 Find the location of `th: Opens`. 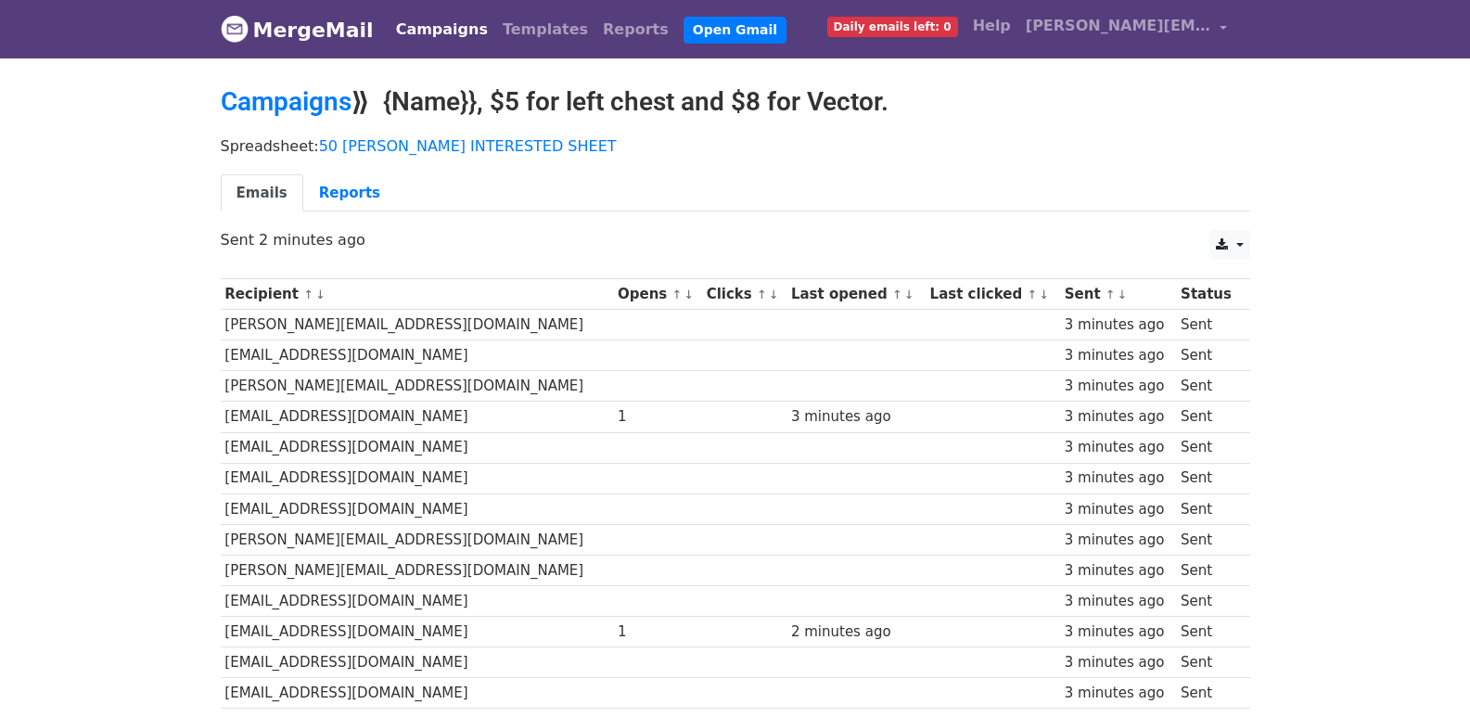

th: Opens is located at coordinates (657, 294).